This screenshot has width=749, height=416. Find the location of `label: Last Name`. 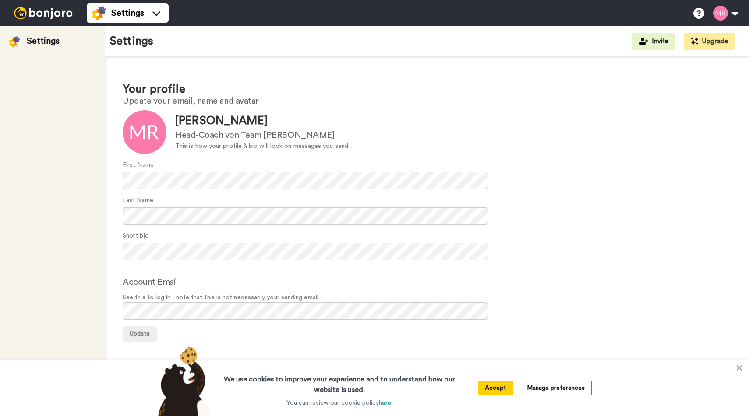

label: Last Name is located at coordinates (138, 201).